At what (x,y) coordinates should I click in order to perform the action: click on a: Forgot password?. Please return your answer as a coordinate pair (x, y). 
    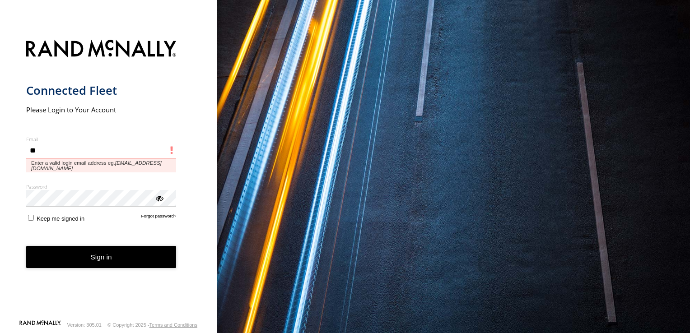
    Looking at the image, I should click on (159, 218).